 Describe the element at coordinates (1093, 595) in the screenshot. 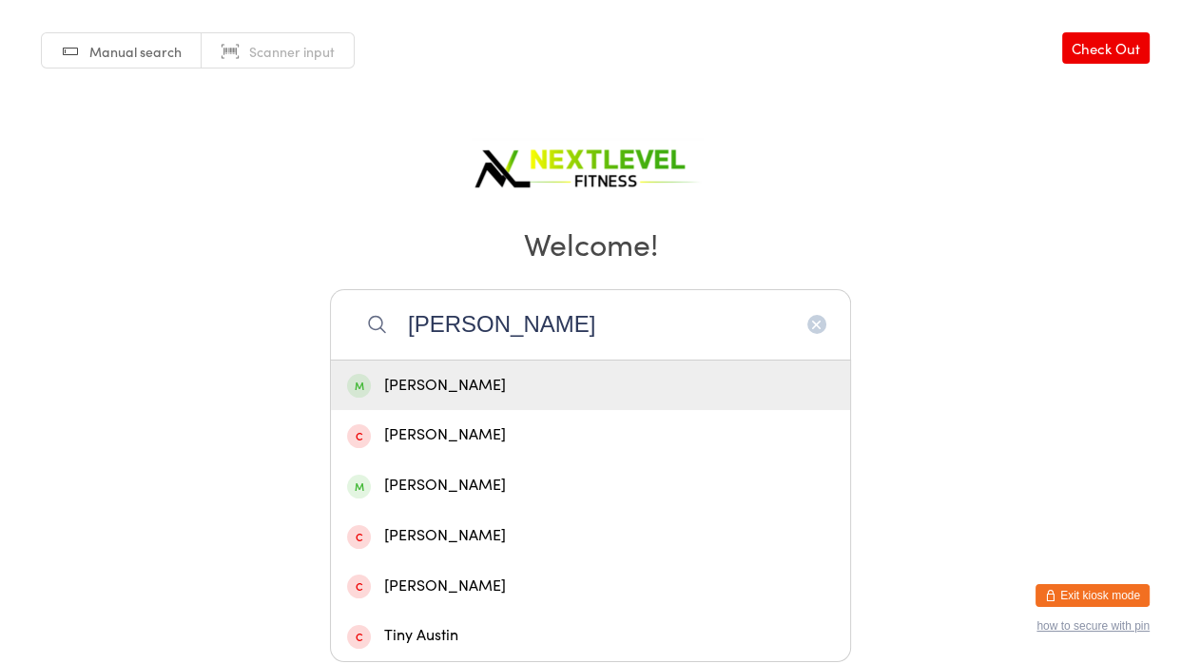

I see `button: Exit kiosk mode` at that location.